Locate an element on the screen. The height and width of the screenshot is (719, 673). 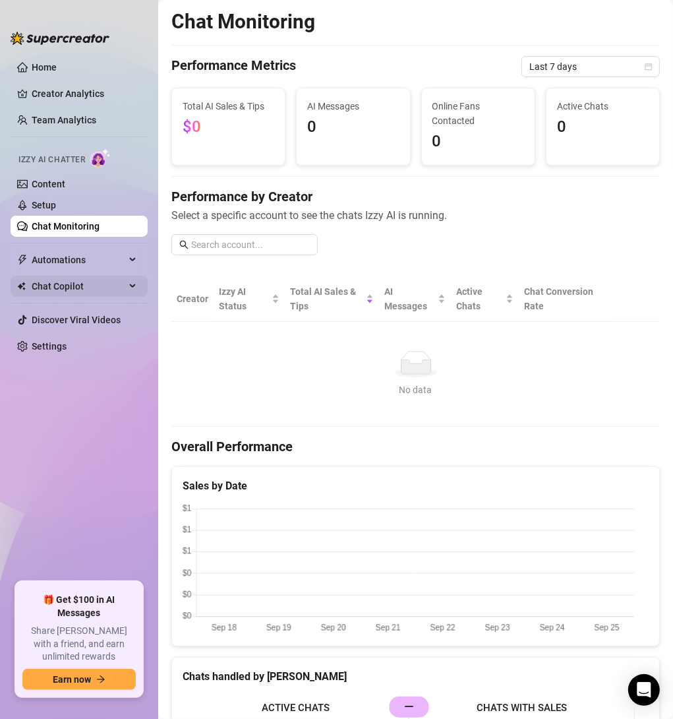
span: thunderbolt is located at coordinates (22, 260).